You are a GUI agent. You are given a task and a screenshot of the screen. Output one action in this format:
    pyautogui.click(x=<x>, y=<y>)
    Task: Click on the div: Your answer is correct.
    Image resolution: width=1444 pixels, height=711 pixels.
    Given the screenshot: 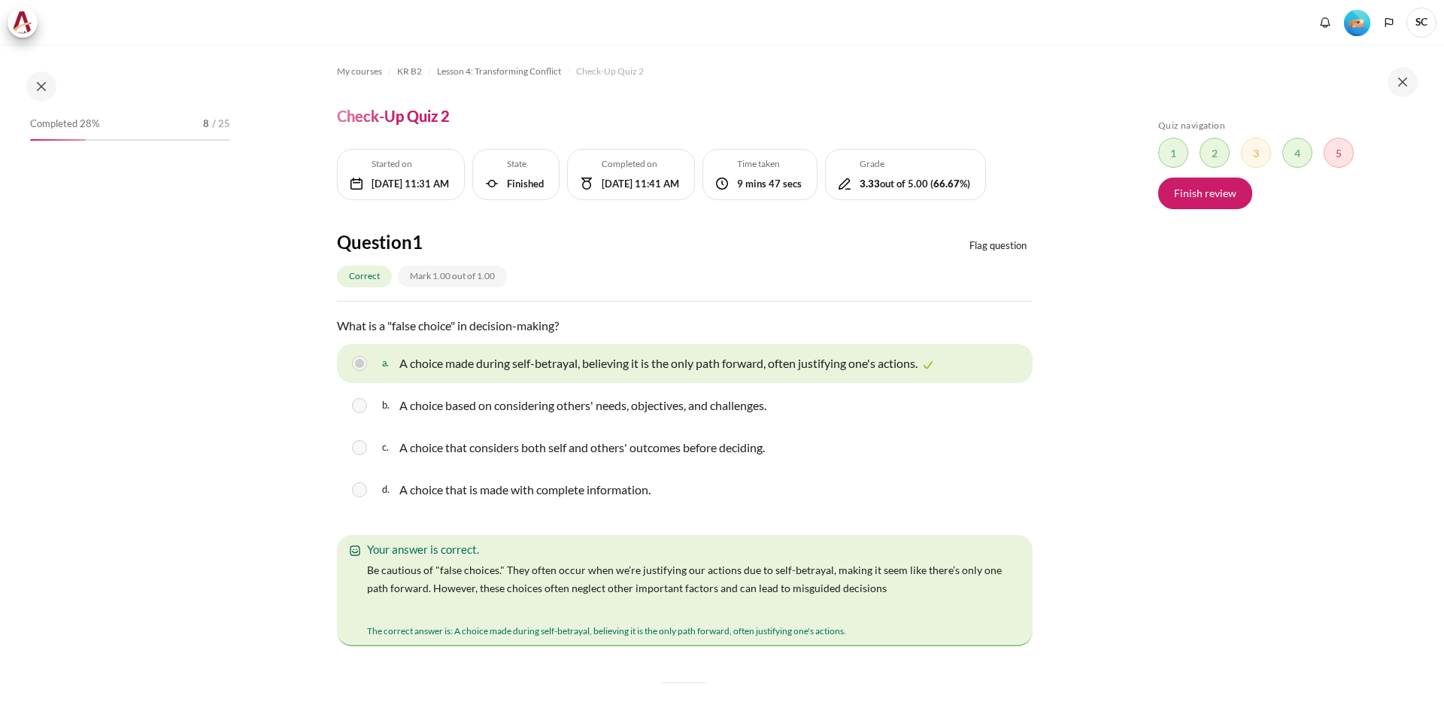 What is the action you would take?
    pyautogui.click(x=684, y=549)
    